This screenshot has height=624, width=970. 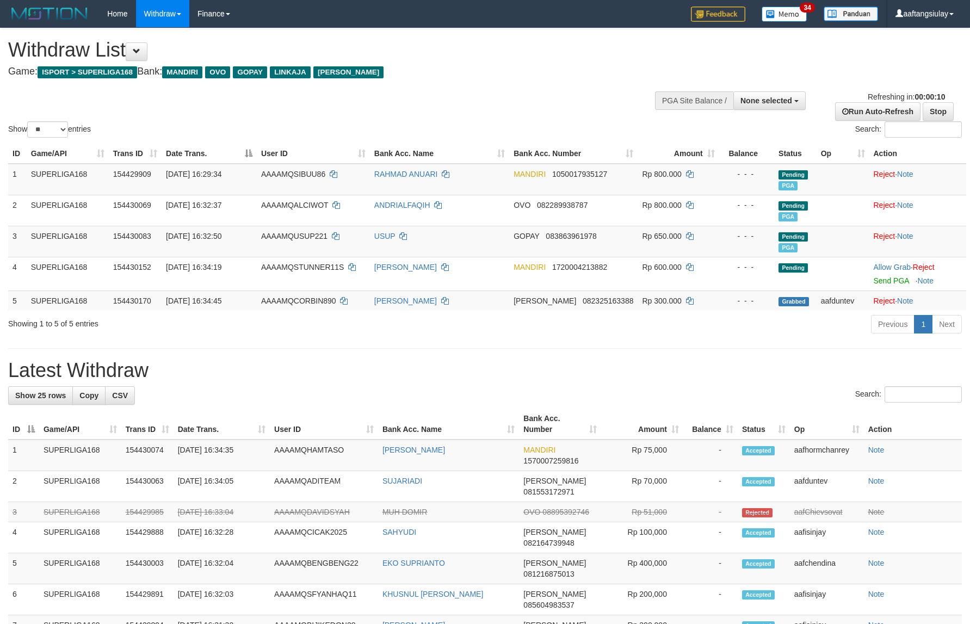 What do you see at coordinates (290, 72) in the screenshot?
I see `span: LINKAJA` at bounding box center [290, 72].